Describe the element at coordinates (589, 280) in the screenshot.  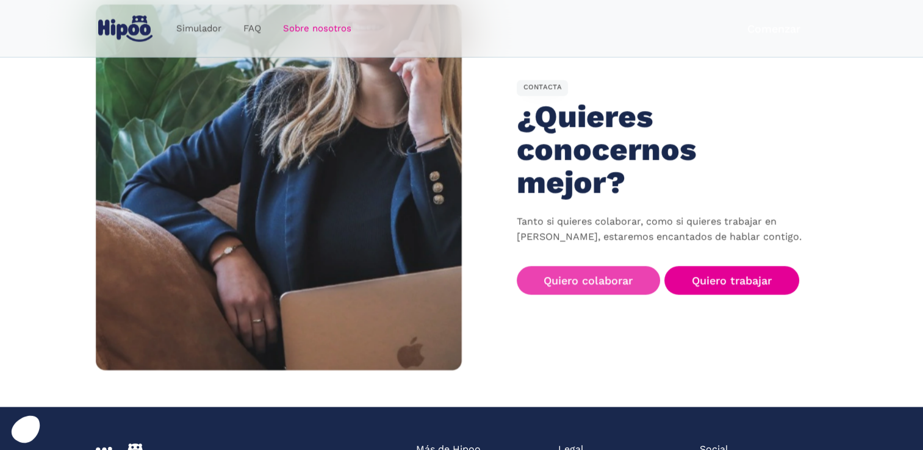
I see `a: Quiero colaborar` at that location.